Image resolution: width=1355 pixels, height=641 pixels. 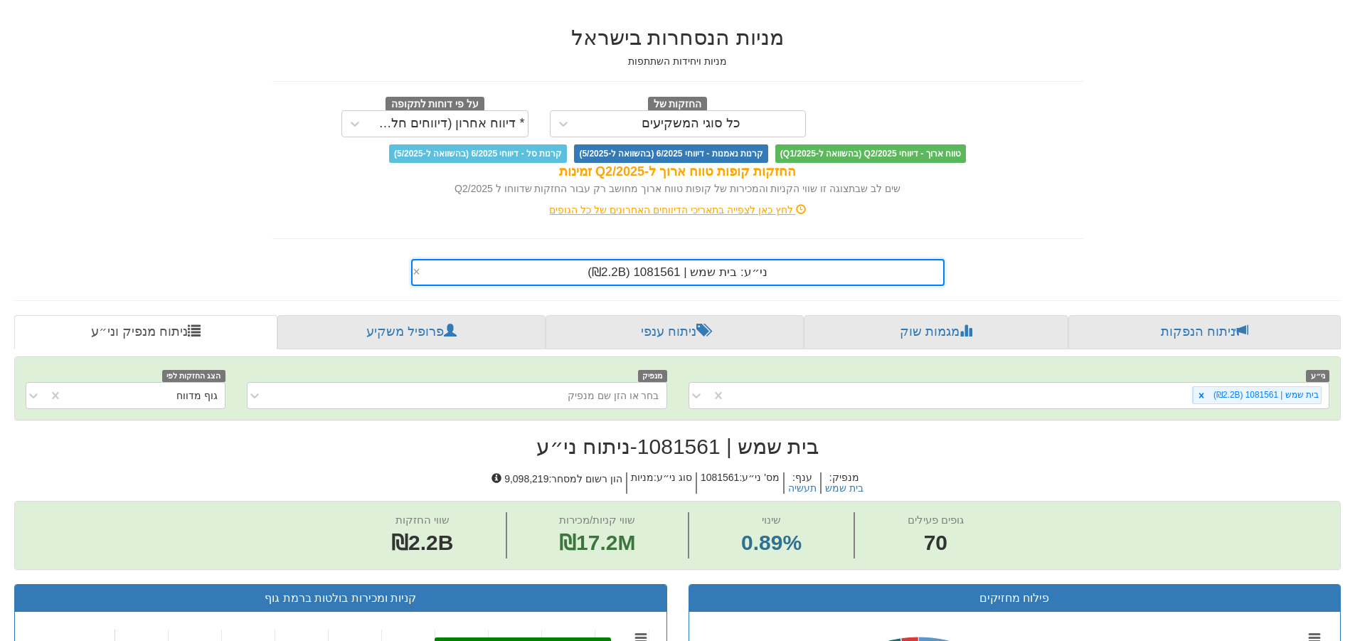 I want to click on div: גוף מדווח, so click(x=197, y=395).